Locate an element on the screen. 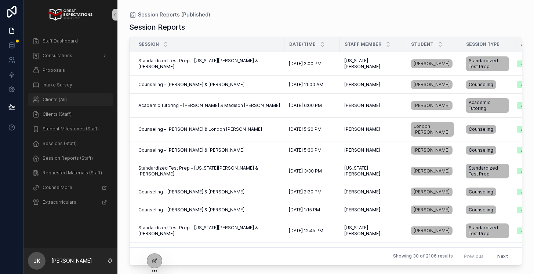 This screenshot has width=534, height=274. button: Next is located at coordinates (502, 256).